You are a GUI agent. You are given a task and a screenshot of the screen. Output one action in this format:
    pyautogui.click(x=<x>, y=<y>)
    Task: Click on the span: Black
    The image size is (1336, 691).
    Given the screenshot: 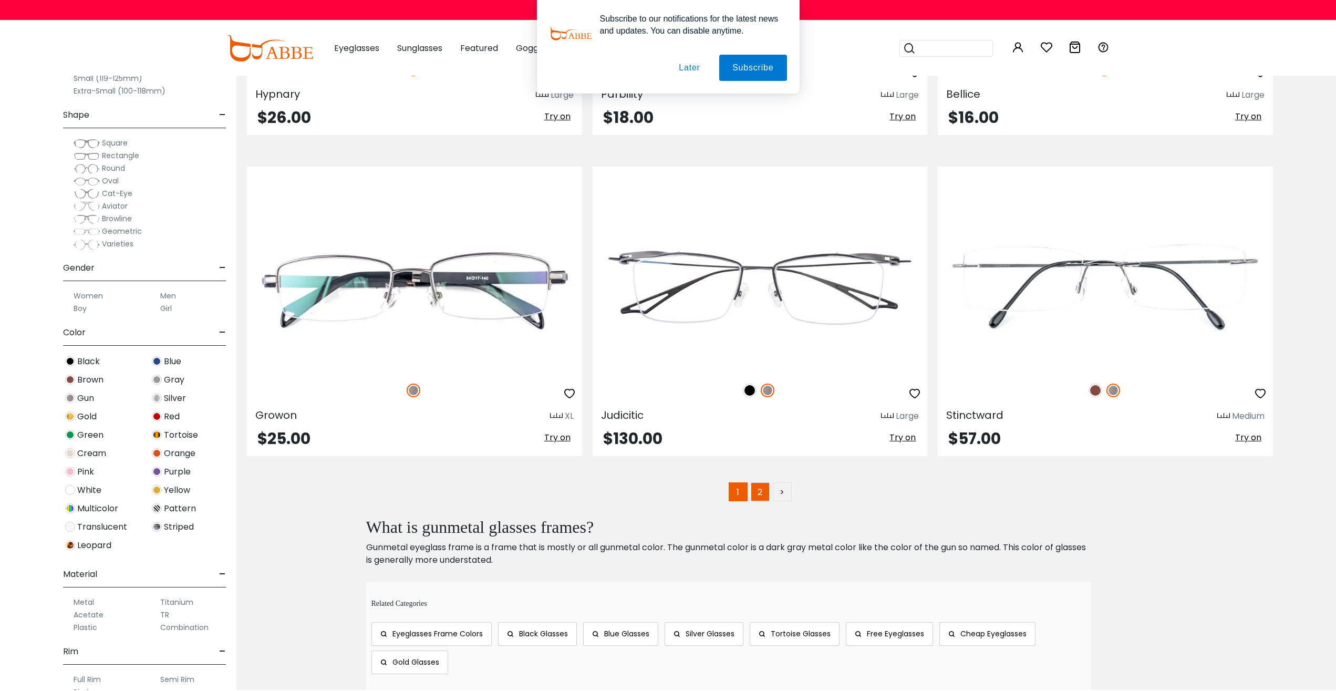 What is the action you would take?
    pyautogui.click(x=88, y=362)
    